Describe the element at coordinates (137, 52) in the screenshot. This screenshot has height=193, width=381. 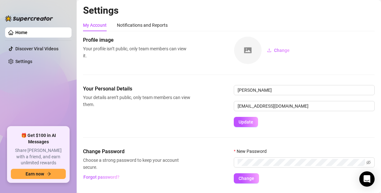
I see `span: Your profile isn’t public, only team members can view it.` at that location.